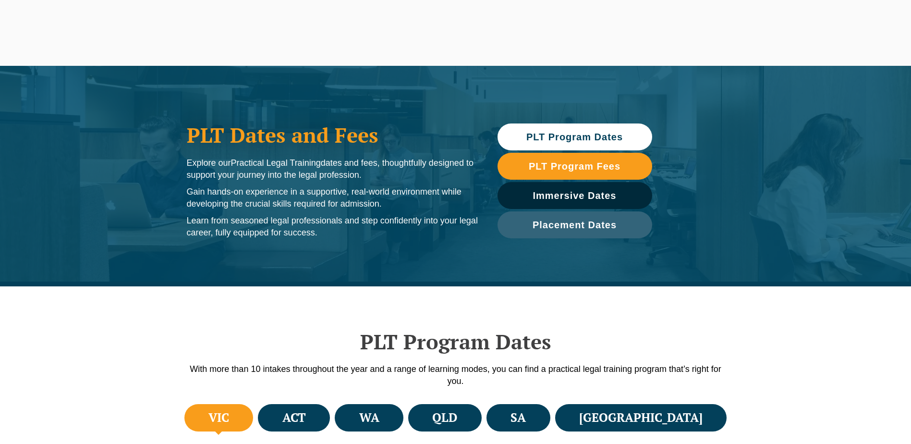 The height and width of the screenshot is (444, 911). Describe the element at coordinates (575, 225) in the screenshot. I see `a: Placement Dates` at that location.